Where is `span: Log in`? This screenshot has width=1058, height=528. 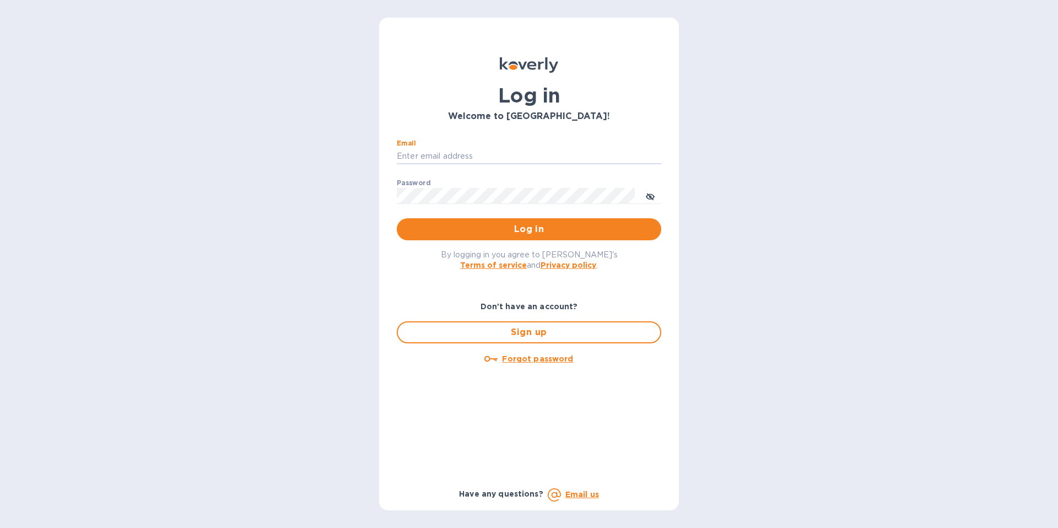 span: Log in is located at coordinates (529, 229).